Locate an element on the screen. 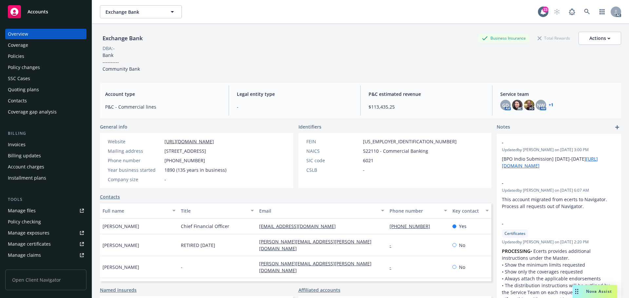  span: No is located at coordinates (462, 245).